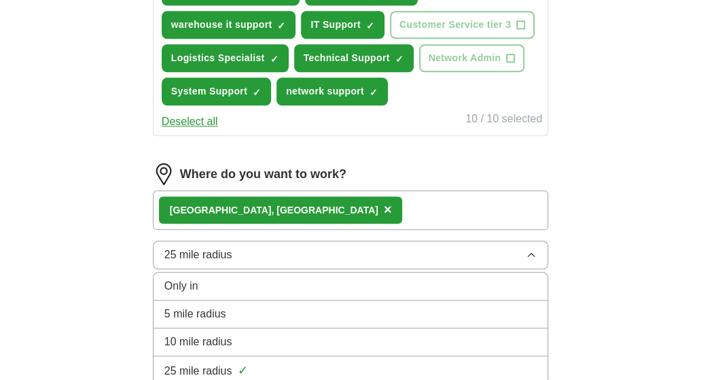 This screenshot has width=701, height=380. What do you see at coordinates (198, 342) in the screenshot?
I see `span: 10 mile radius` at bounding box center [198, 342].